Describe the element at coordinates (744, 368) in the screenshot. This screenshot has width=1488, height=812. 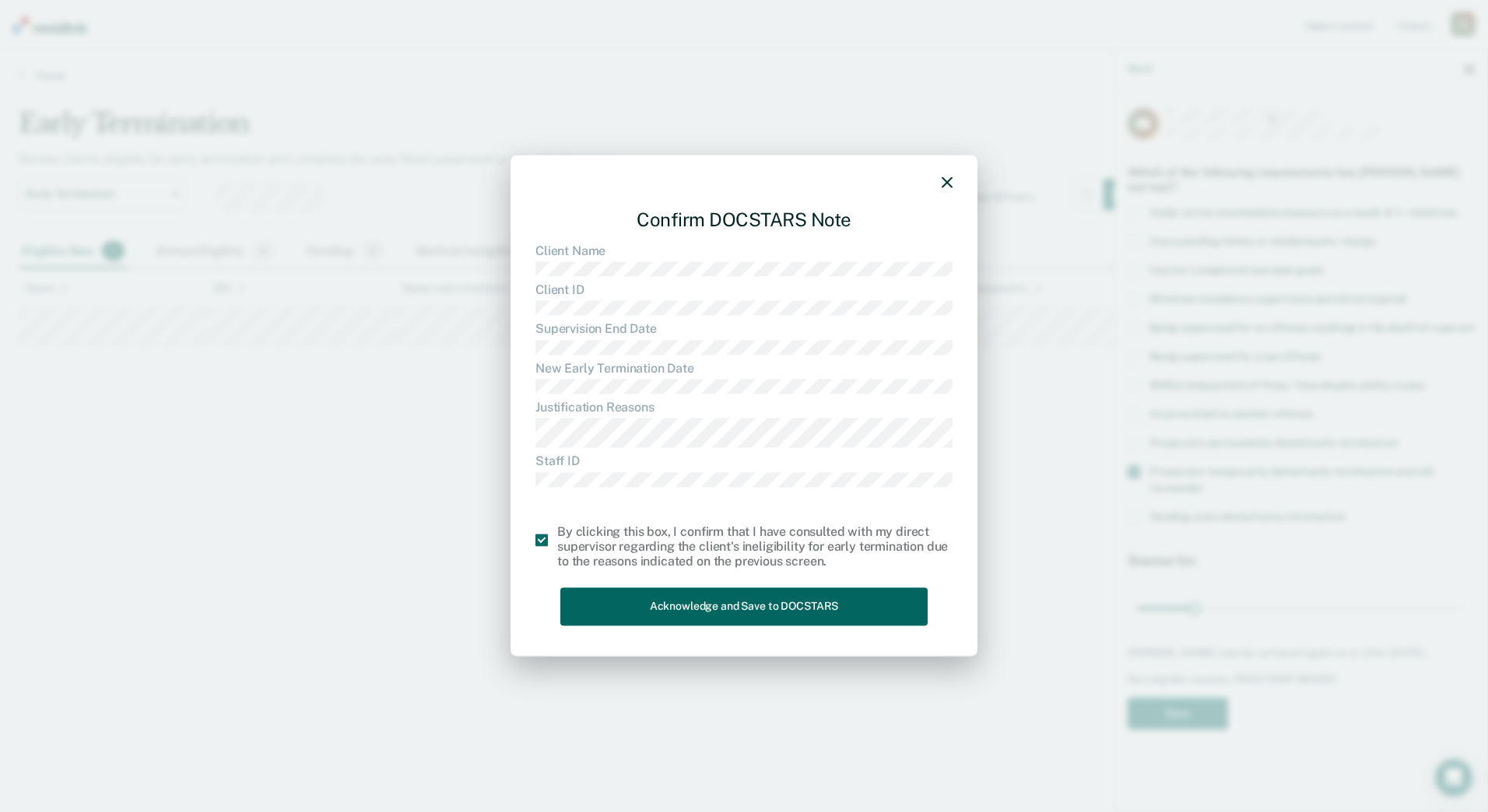
I see `dt: New Early Termination Date` at that location.